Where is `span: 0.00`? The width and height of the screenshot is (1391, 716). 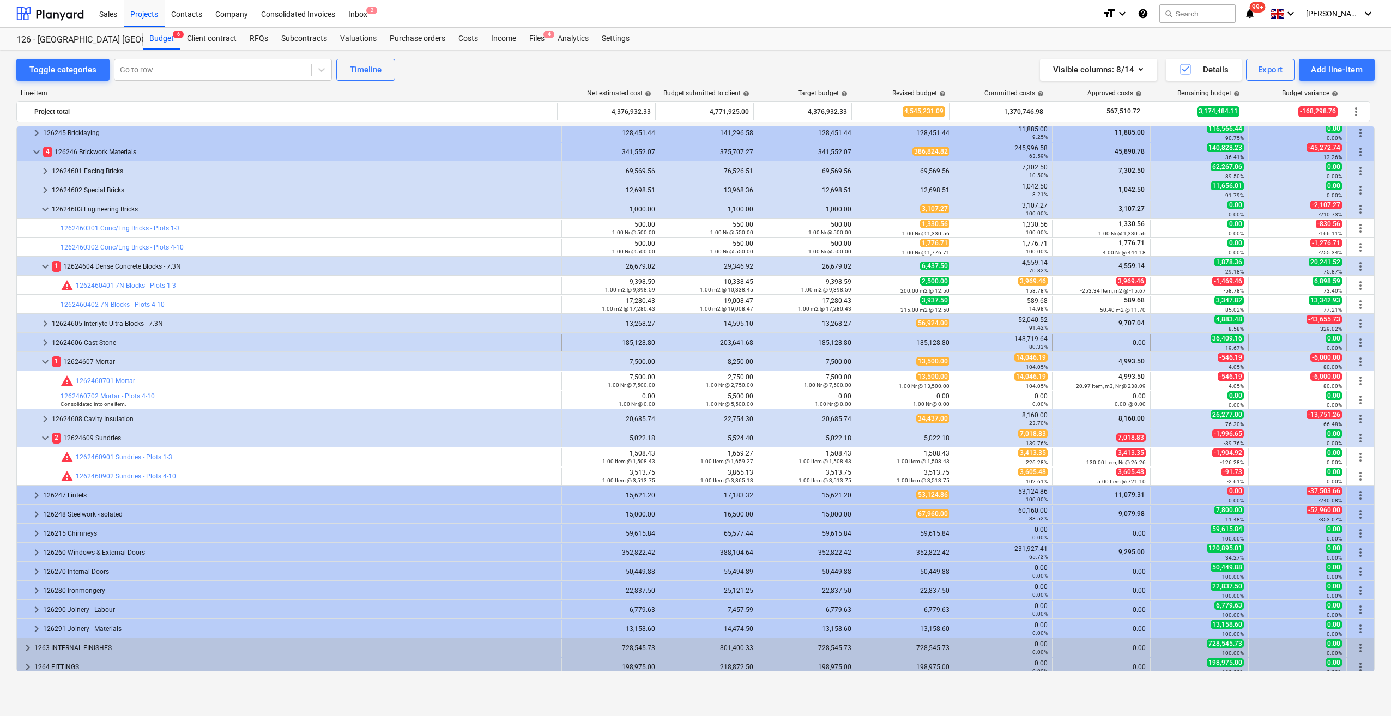
span: 0.00 is located at coordinates (1334, 186).